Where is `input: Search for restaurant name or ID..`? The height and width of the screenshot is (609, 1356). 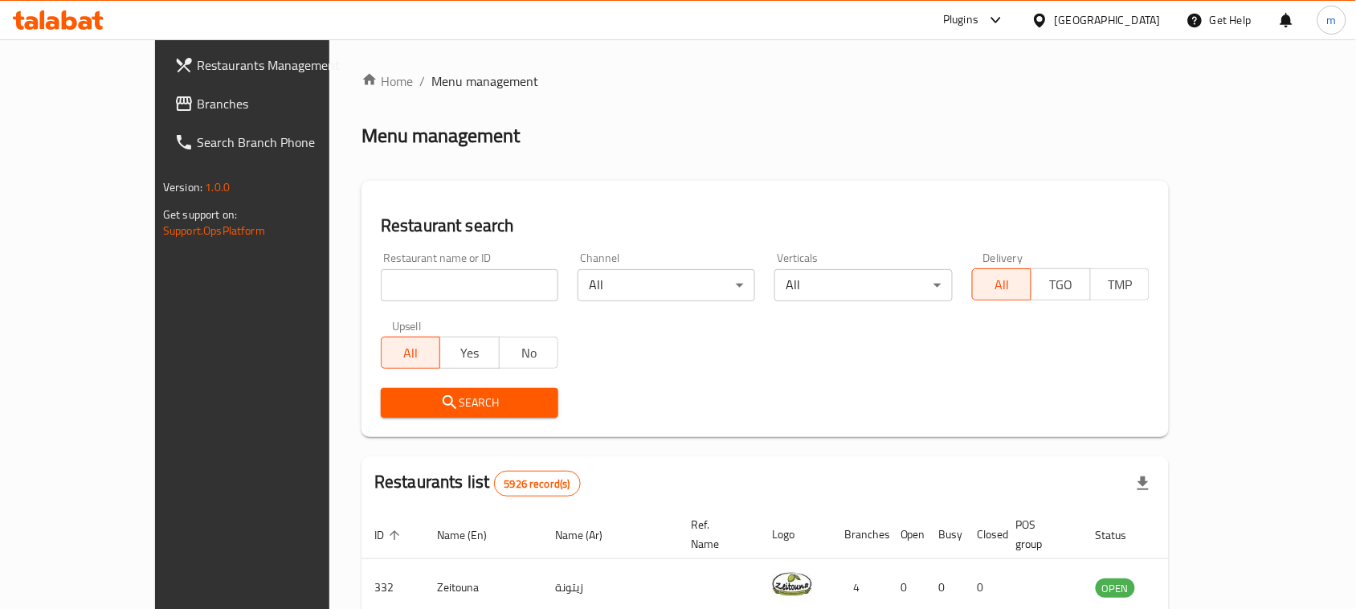 input: Search for restaurant name or ID.. is located at coordinates (469, 285).